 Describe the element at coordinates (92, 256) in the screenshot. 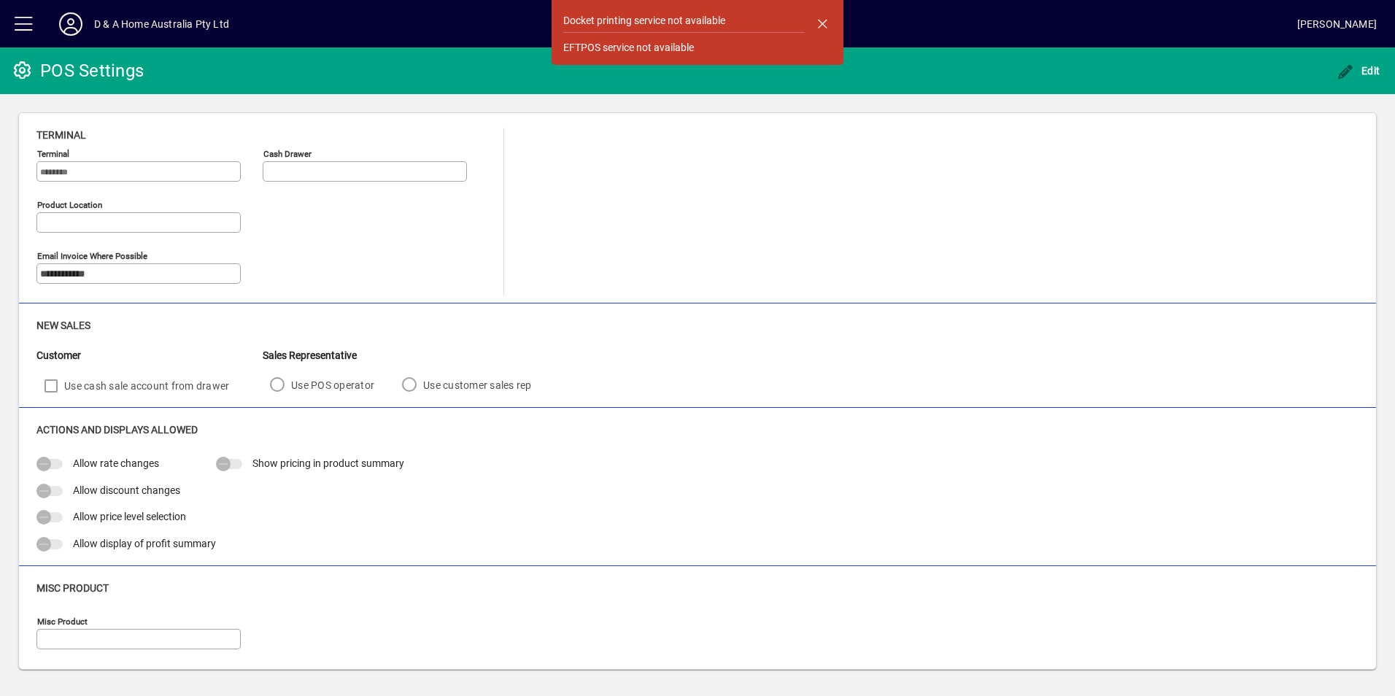

I see `mat-label: Email Invoice where possible` at that location.